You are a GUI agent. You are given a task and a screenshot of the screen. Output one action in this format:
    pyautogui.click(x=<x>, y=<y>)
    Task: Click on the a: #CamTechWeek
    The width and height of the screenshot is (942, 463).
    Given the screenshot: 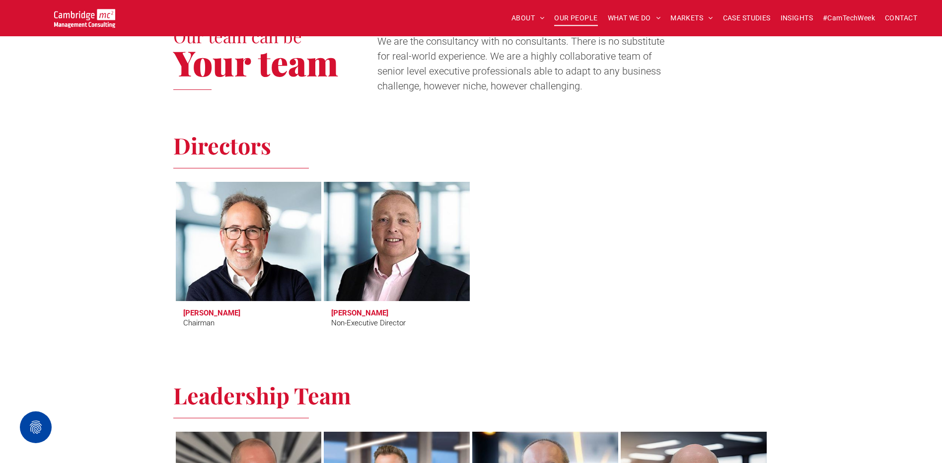 What is the action you would take?
    pyautogui.click(x=849, y=18)
    